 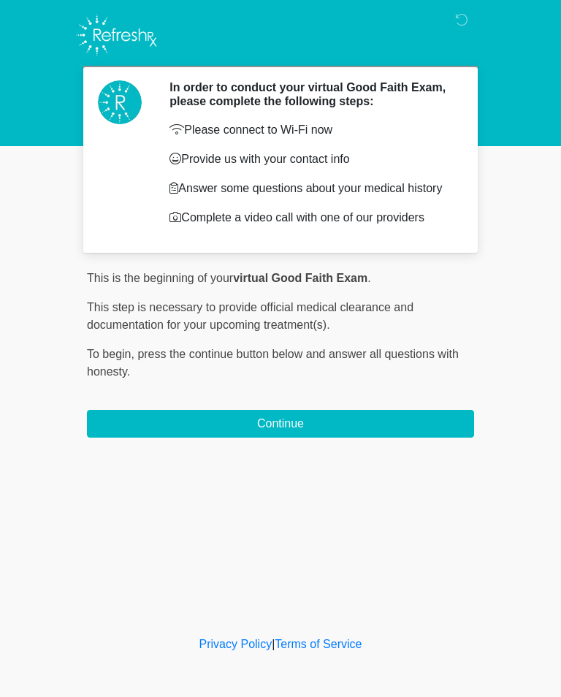 I want to click on p: Answer some questions about your medical history, so click(x=310, y=188).